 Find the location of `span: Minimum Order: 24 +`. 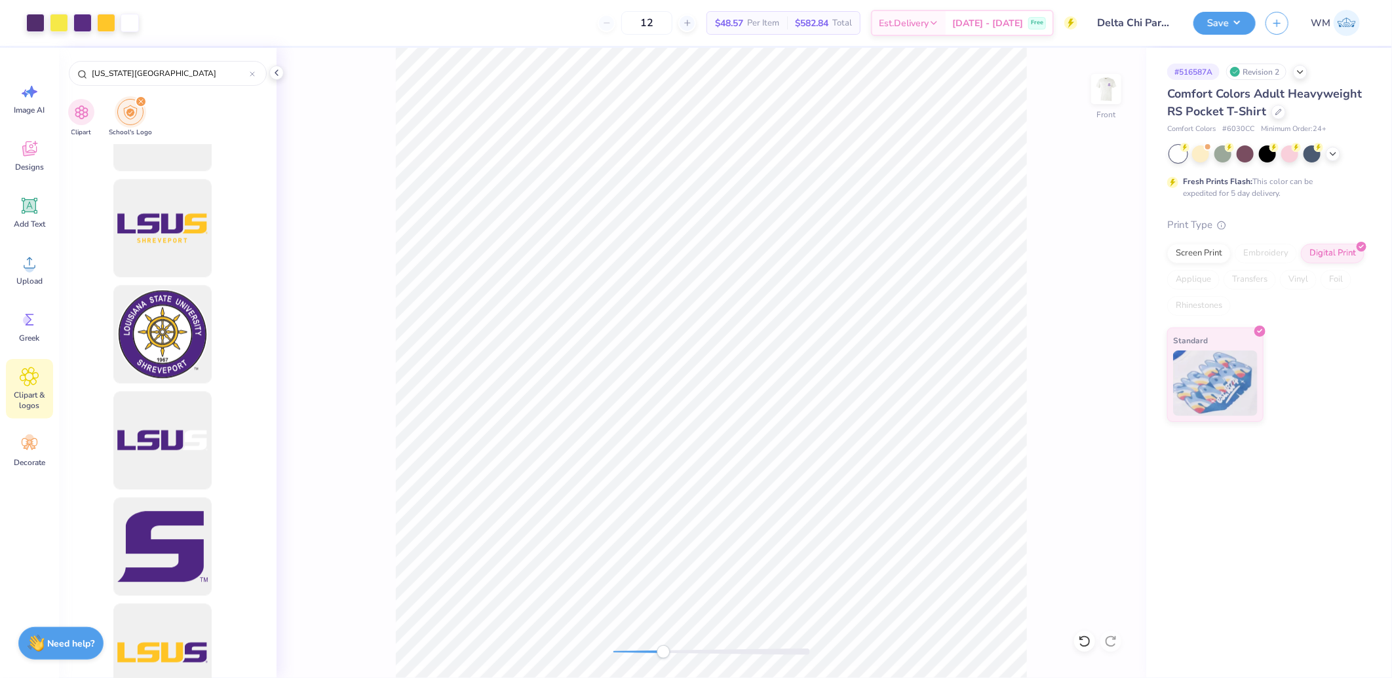

span: Minimum Order: 24 + is located at coordinates (1294, 129).